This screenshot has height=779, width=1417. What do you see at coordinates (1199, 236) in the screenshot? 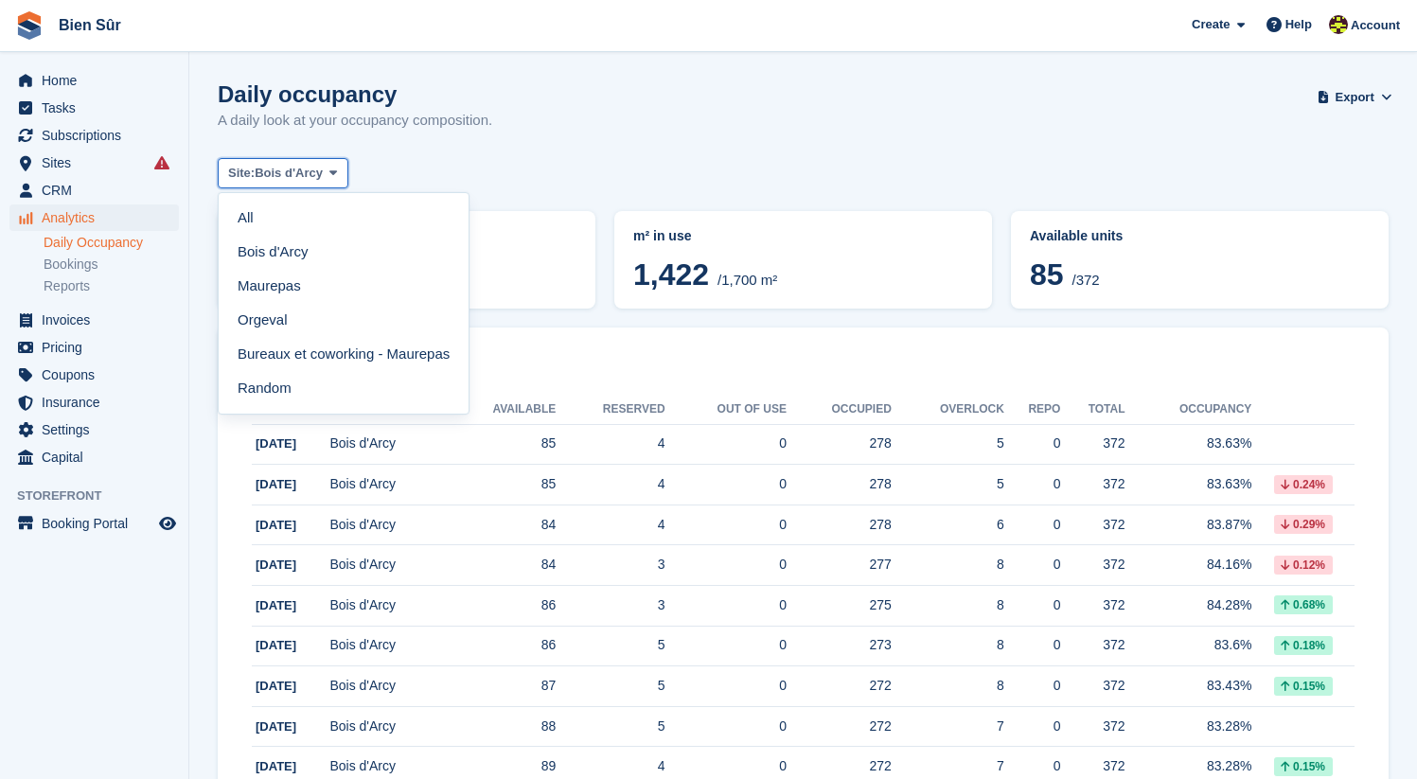
I see `abbr: Current percentage of units occupied or overlocked` at bounding box center [1199, 236].